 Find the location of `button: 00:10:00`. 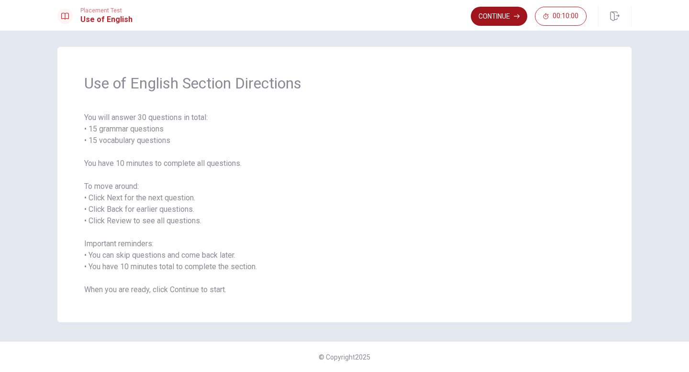

button: 00:10:00 is located at coordinates (560, 16).